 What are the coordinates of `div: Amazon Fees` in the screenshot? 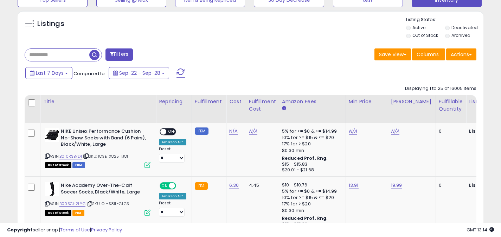 It's located at (312, 102).